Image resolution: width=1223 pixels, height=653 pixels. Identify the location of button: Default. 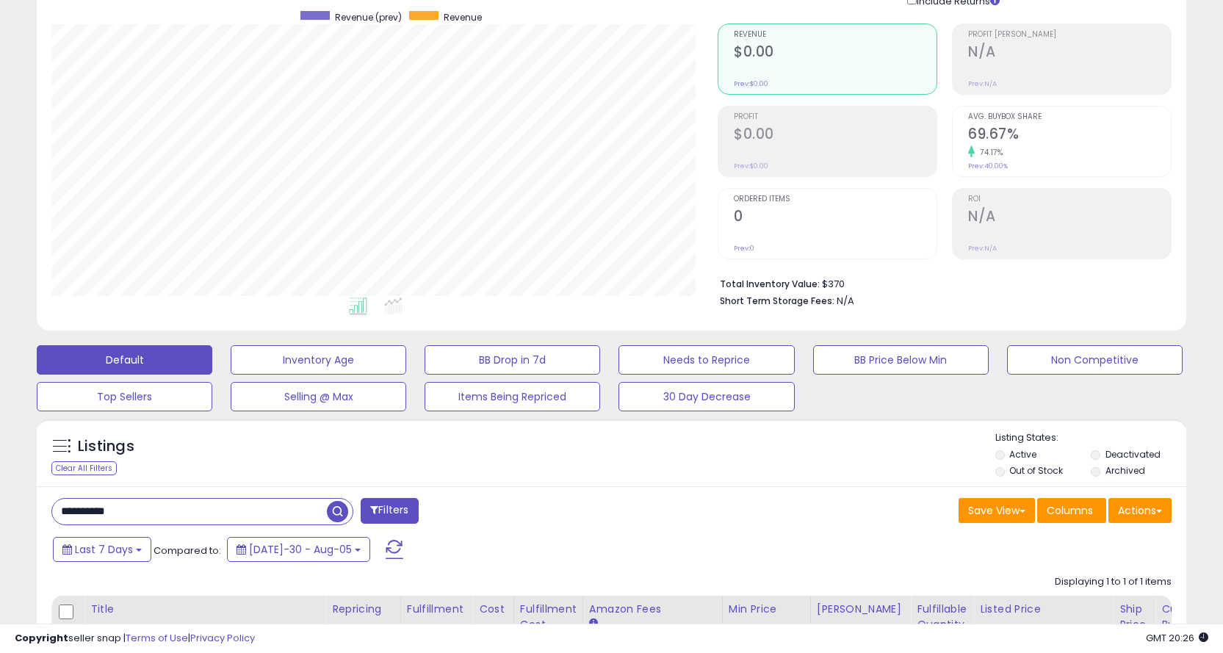
(124, 360).